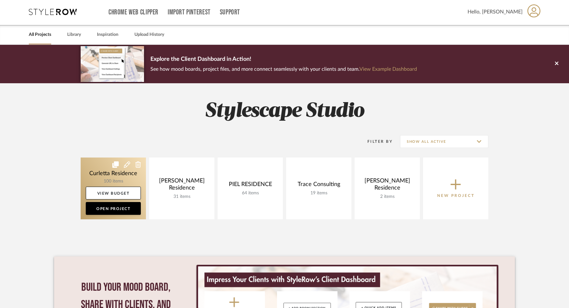 The width and height of the screenshot is (569, 308). I want to click on a: Import Pinterest, so click(189, 12).